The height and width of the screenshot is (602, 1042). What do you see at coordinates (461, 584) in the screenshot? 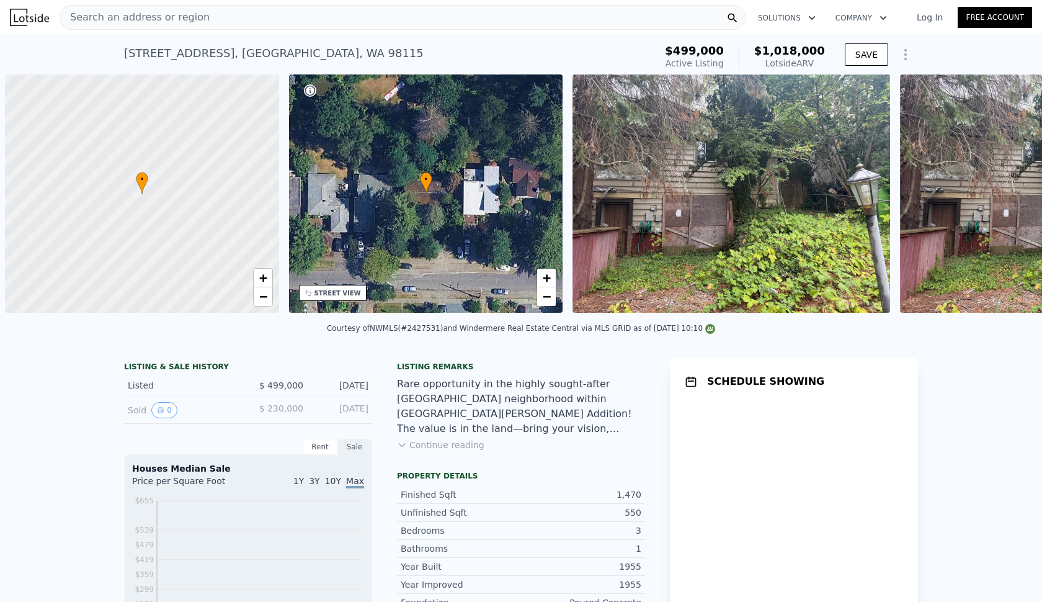
I see `div: Year Improved` at bounding box center [461, 584].